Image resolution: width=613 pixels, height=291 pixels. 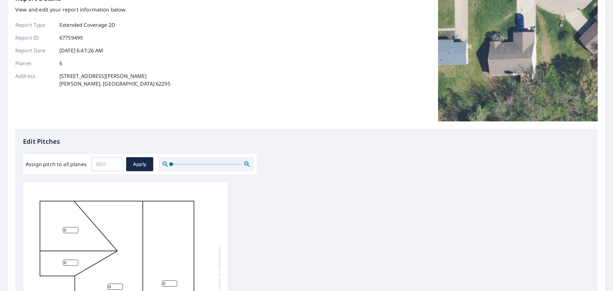 I want to click on p: Edit Pitches, so click(x=307, y=142).